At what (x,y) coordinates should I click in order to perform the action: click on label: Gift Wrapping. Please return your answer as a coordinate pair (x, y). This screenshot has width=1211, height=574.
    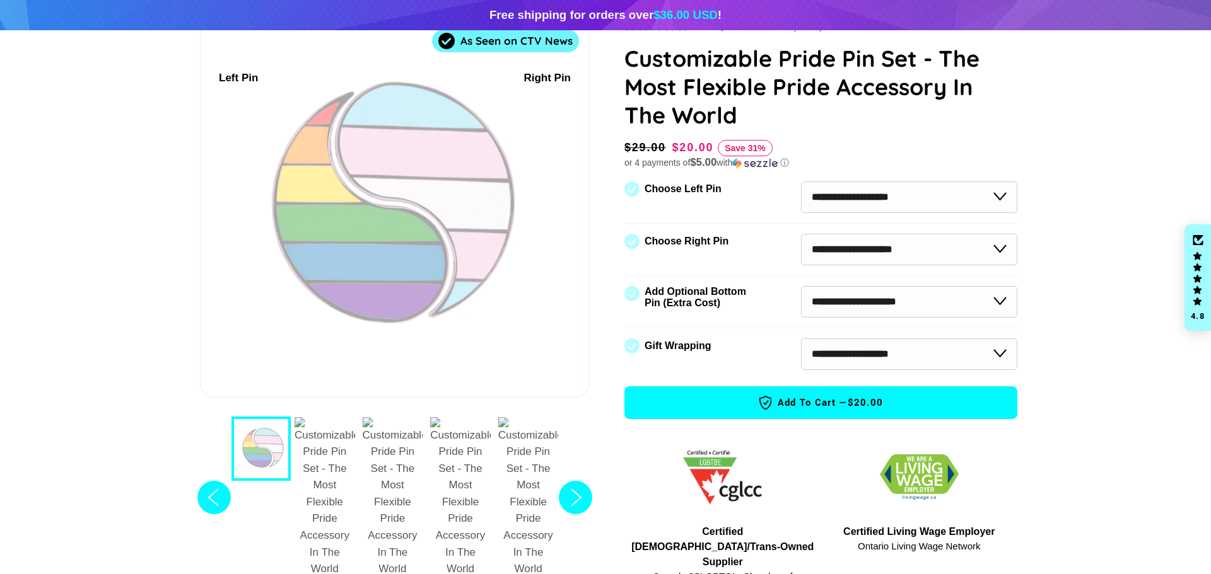
    Looking at the image, I should click on (677, 346).